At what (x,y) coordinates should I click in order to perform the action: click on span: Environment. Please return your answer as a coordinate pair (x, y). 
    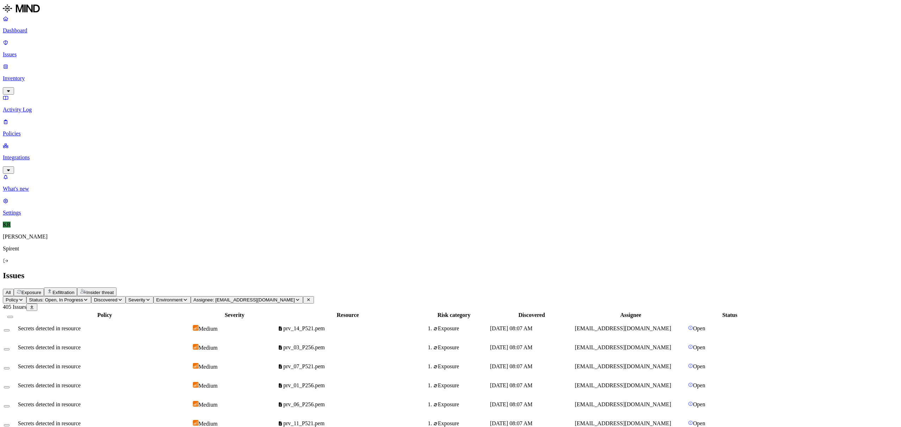
    Looking at the image, I should click on (169, 300).